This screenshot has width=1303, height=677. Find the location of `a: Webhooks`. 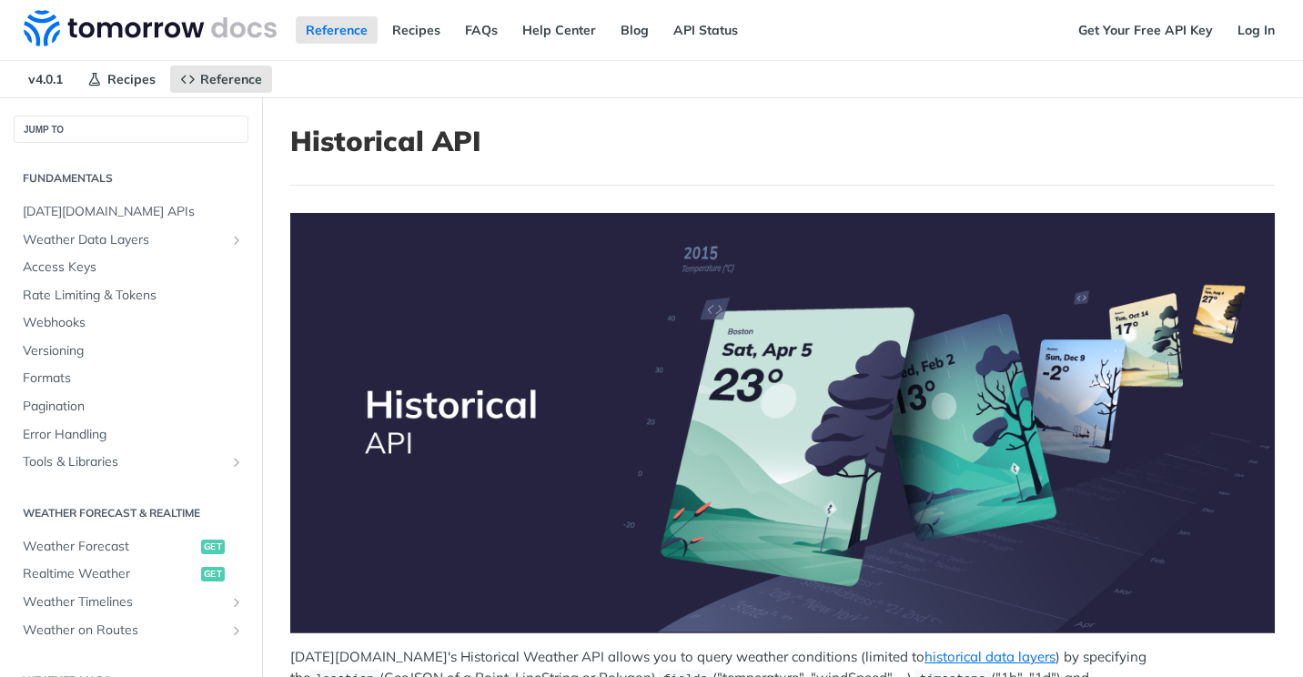

a: Webhooks is located at coordinates (131, 323).